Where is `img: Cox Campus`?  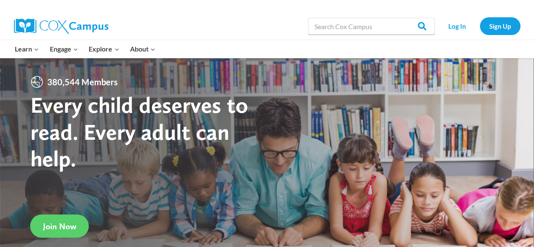
img: Cox Campus is located at coordinates (61, 26).